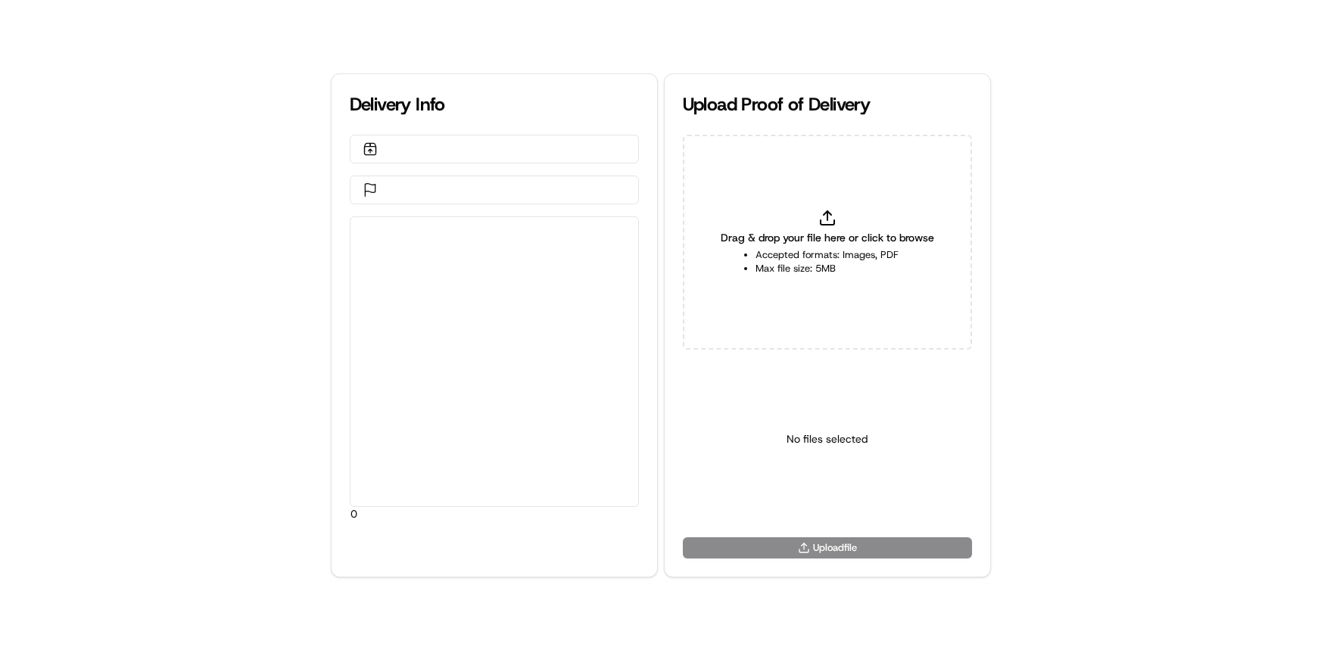 The image size is (1321, 650). I want to click on li: Max file size: 5MB, so click(827, 269).